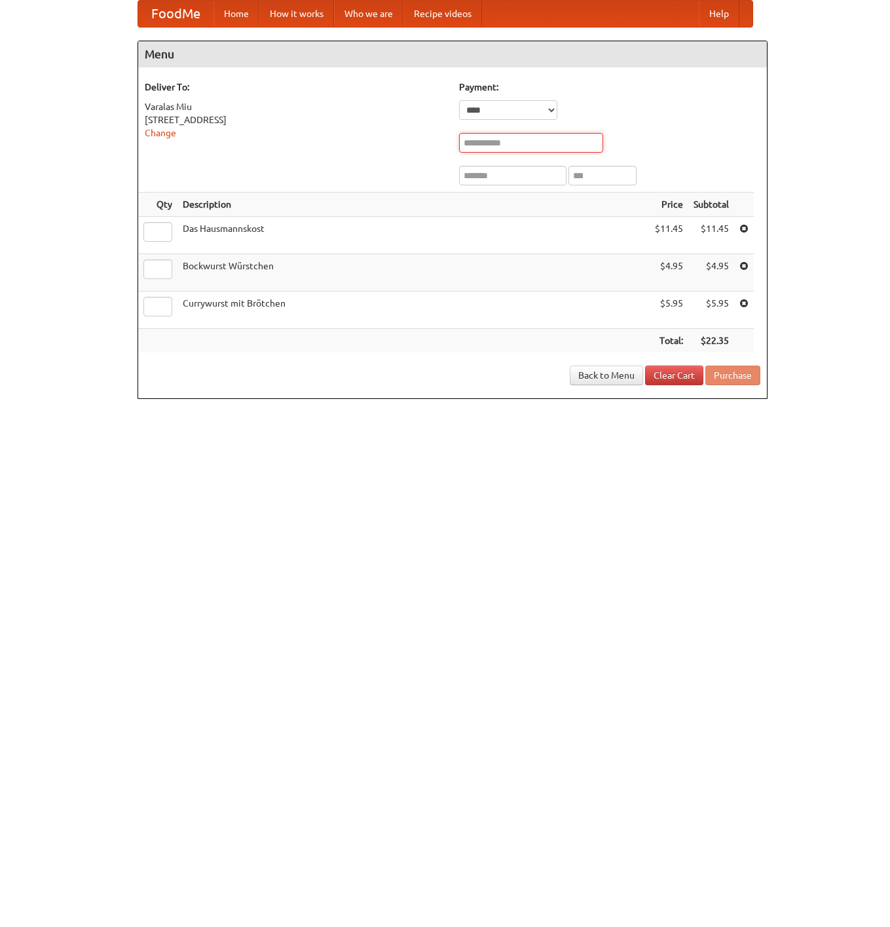 This screenshot has width=890, height=927. Describe the element at coordinates (453, 54) in the screenshot. I see `h4: Menu` at that location.